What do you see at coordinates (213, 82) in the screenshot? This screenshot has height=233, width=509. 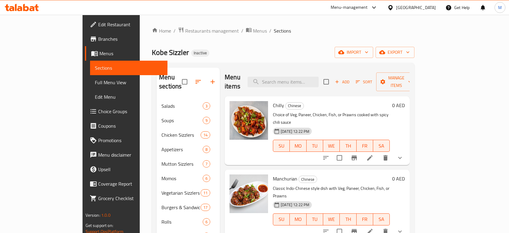 I see `button: Add section` at bounding box center [213, 82].